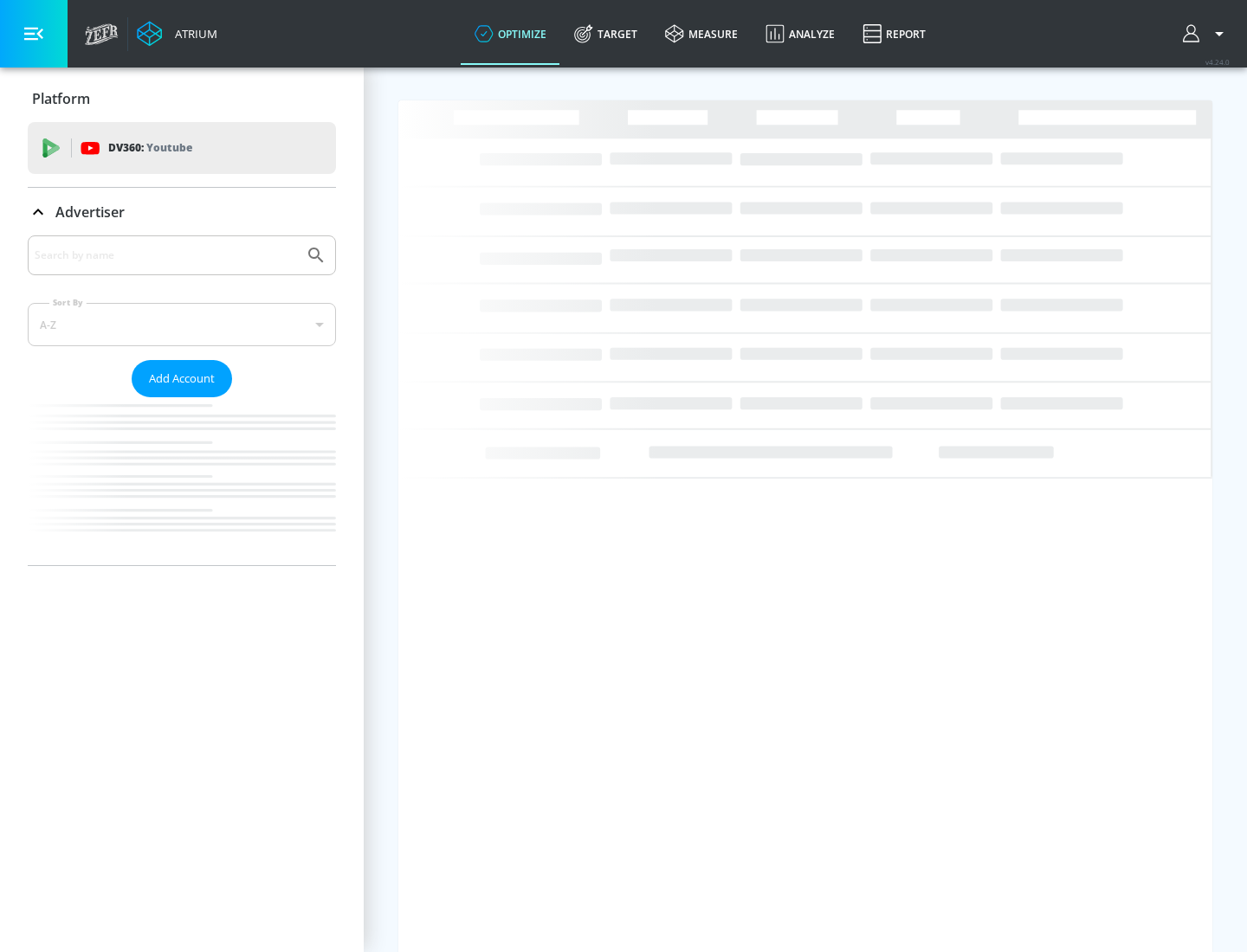 This screenshot has width=1247, height=952. I want to click on a: Target, so click(605, 34).